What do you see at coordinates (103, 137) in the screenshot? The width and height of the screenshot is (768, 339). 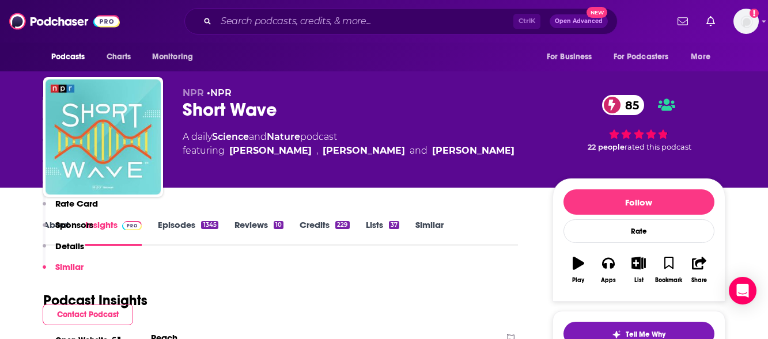 I see `a: Short Wave` at bounding box center [103, 137].